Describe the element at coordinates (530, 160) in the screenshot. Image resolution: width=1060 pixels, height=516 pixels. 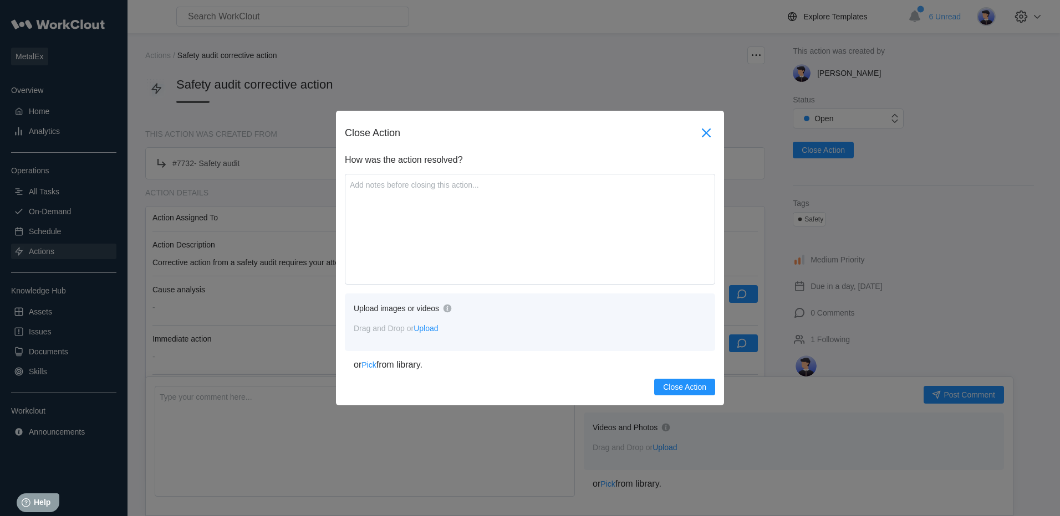
I see `div: How was the action resolved?` at that location.